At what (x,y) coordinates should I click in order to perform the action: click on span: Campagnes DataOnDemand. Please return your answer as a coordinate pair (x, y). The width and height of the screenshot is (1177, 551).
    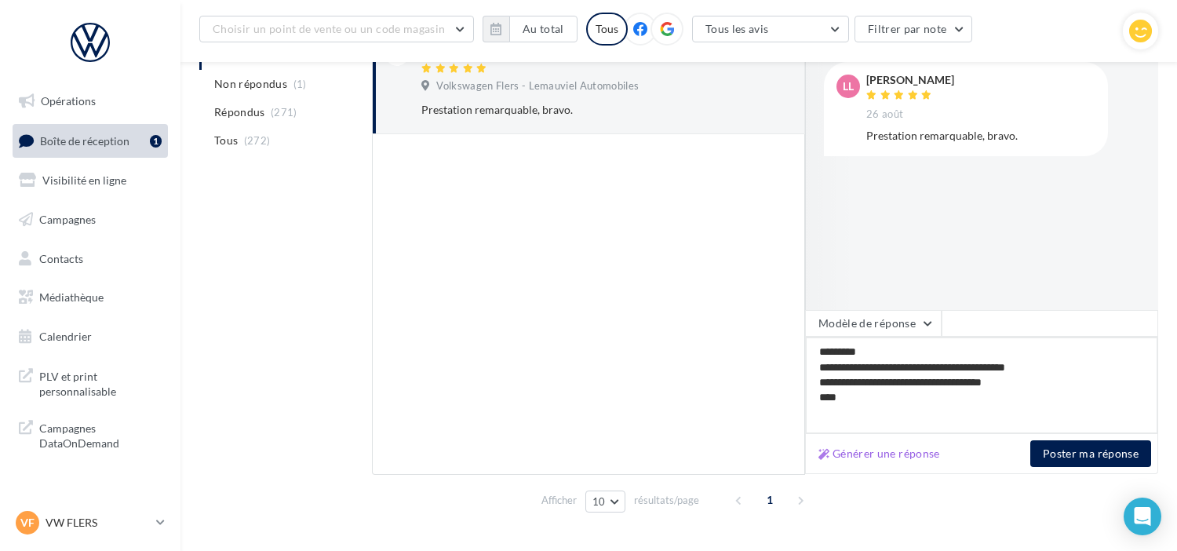
    Looking at the image, I should click on (100, 434).